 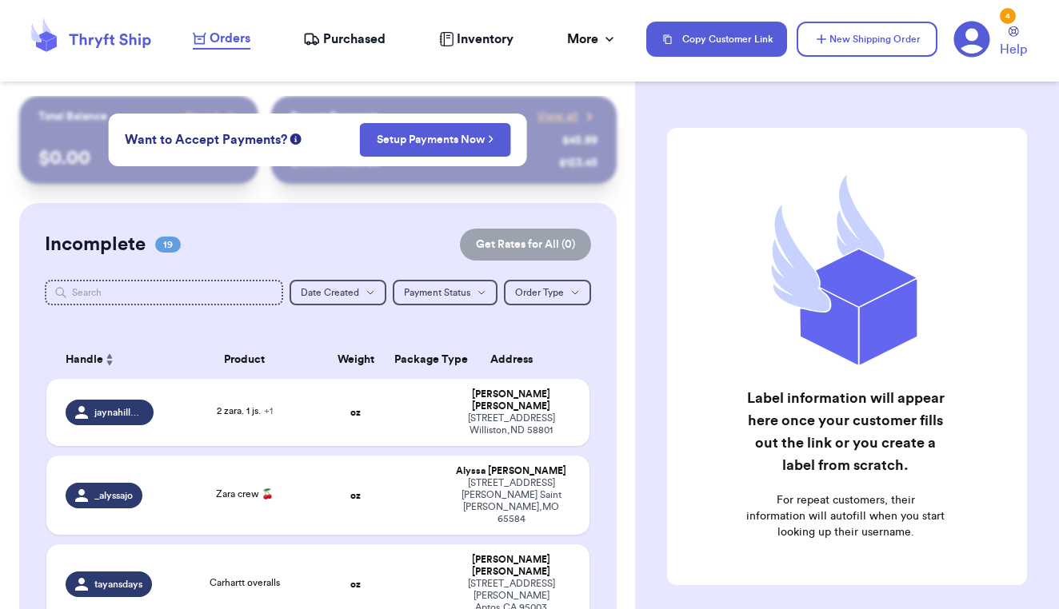 I want to click on button: Setup Payments Now, so click(x=435, y=140).